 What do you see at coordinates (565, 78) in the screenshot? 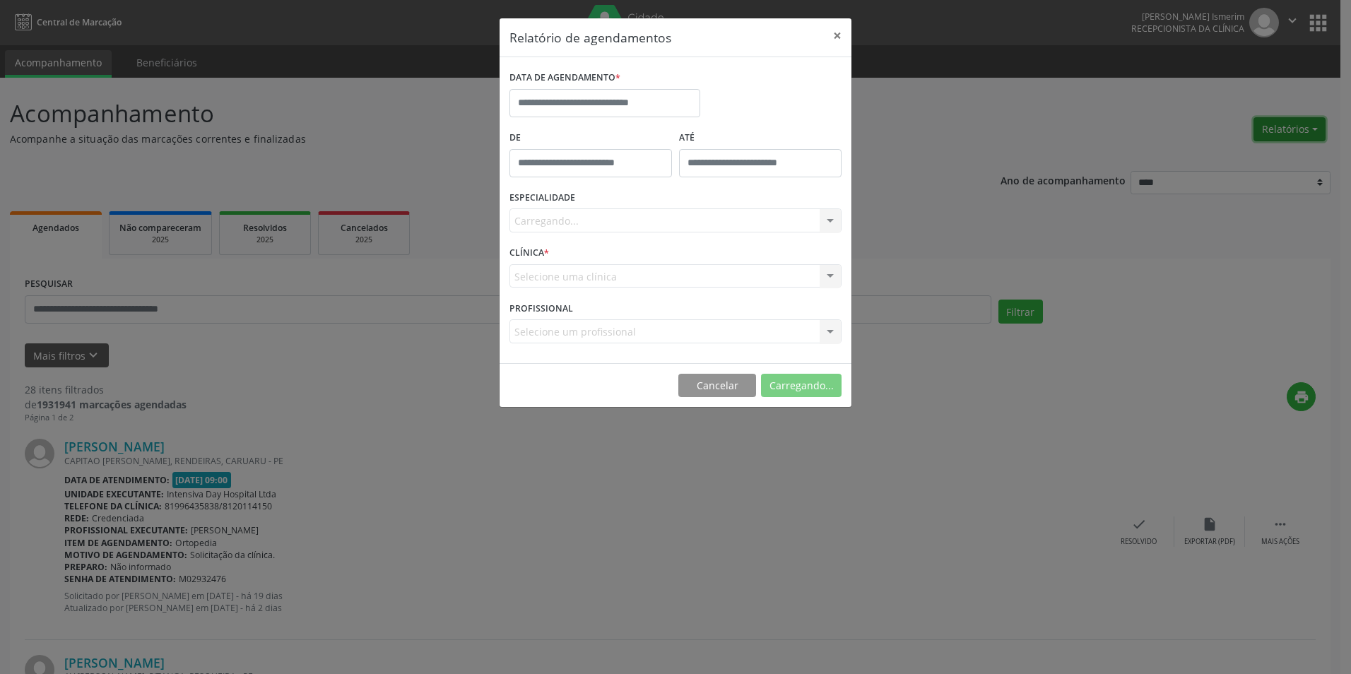
I see `label: DATA DE AGENDAMENTO` at bounding box center [565, 78].